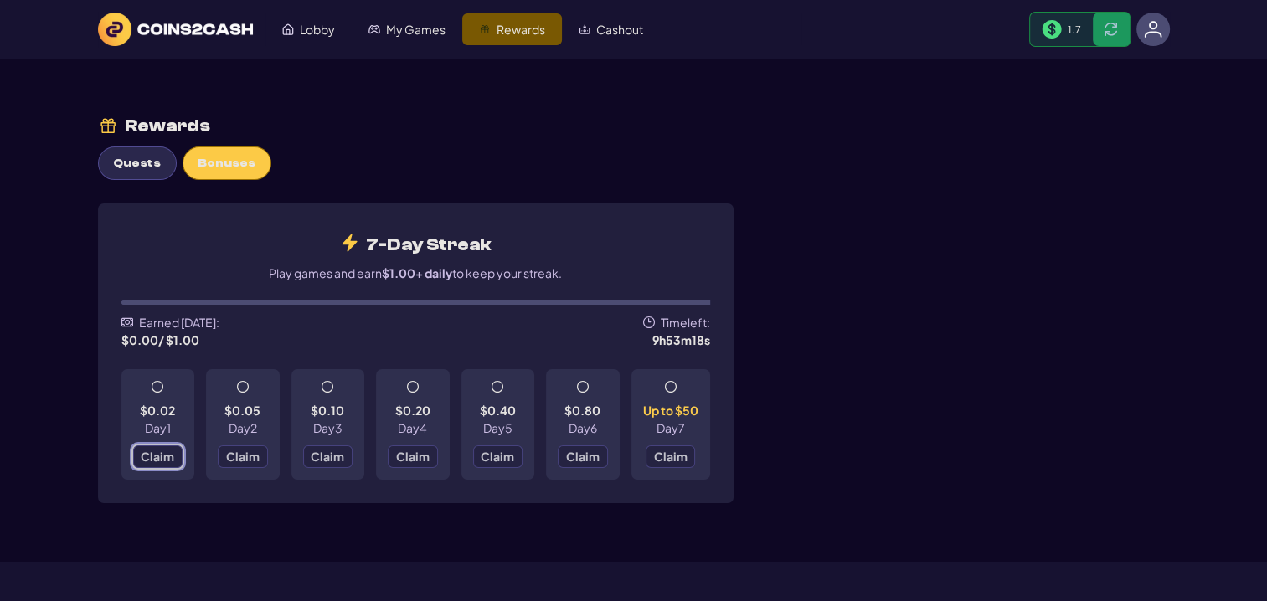 The image size is (1267, 601). Describe the element at coordinates (407, 29) in the screenshot. I see `a: My Games` at that location.